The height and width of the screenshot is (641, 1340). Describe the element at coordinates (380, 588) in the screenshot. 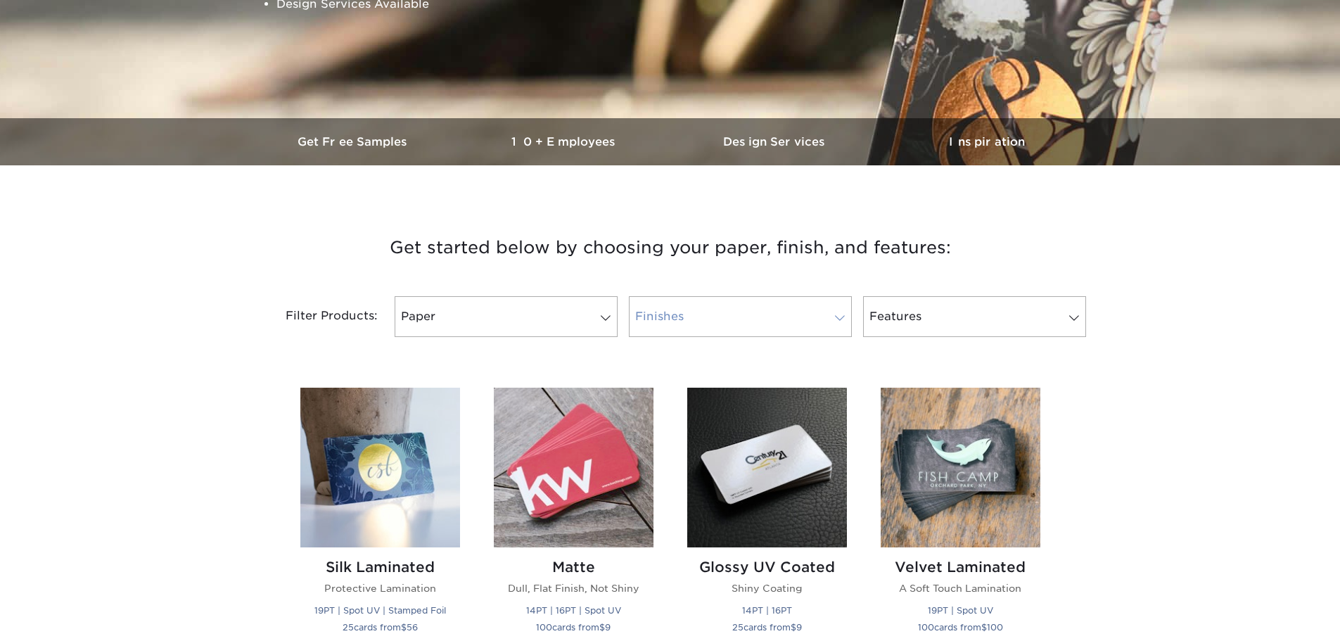

I see `p: Protective Lamination` at that location.